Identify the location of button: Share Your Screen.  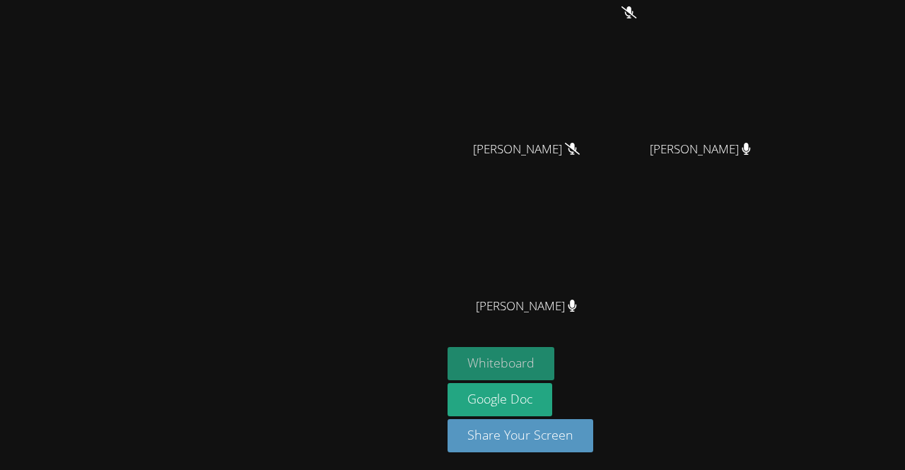
(521, 436).